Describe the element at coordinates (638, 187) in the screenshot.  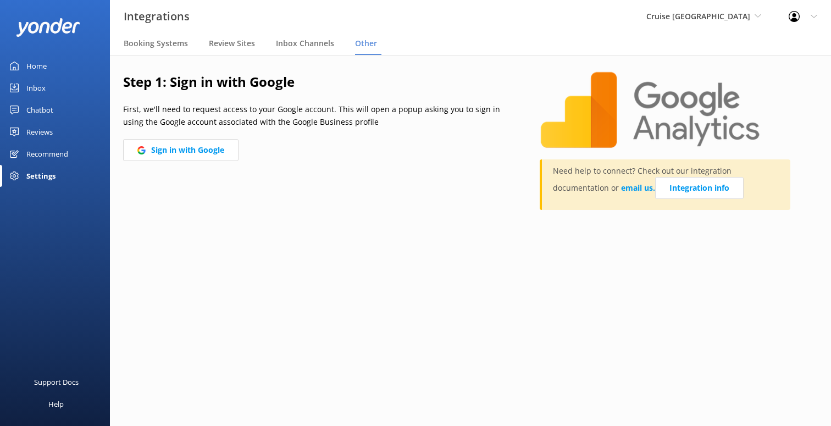
I see `a: email us.` at that location.